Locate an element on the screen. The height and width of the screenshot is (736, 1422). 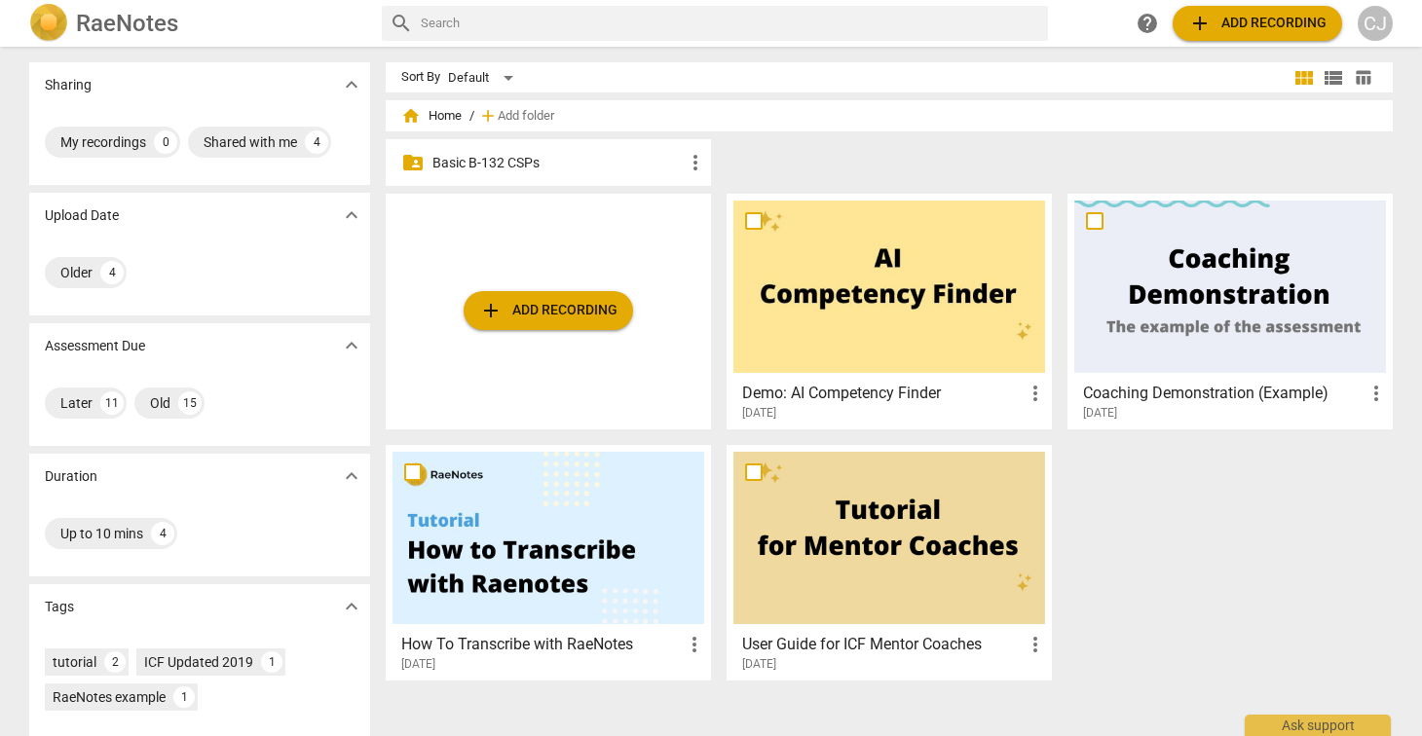
h3: Demo: AI Competency Finder is located at coordinates (882, 393).